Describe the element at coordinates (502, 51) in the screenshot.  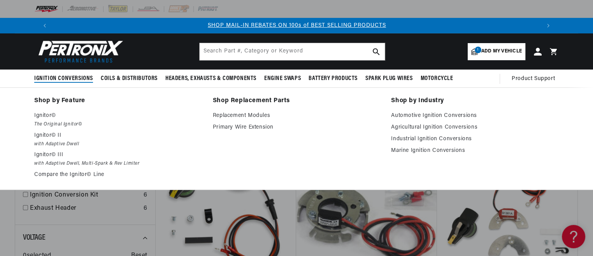
I see `span: Add my vehicle` at that location.